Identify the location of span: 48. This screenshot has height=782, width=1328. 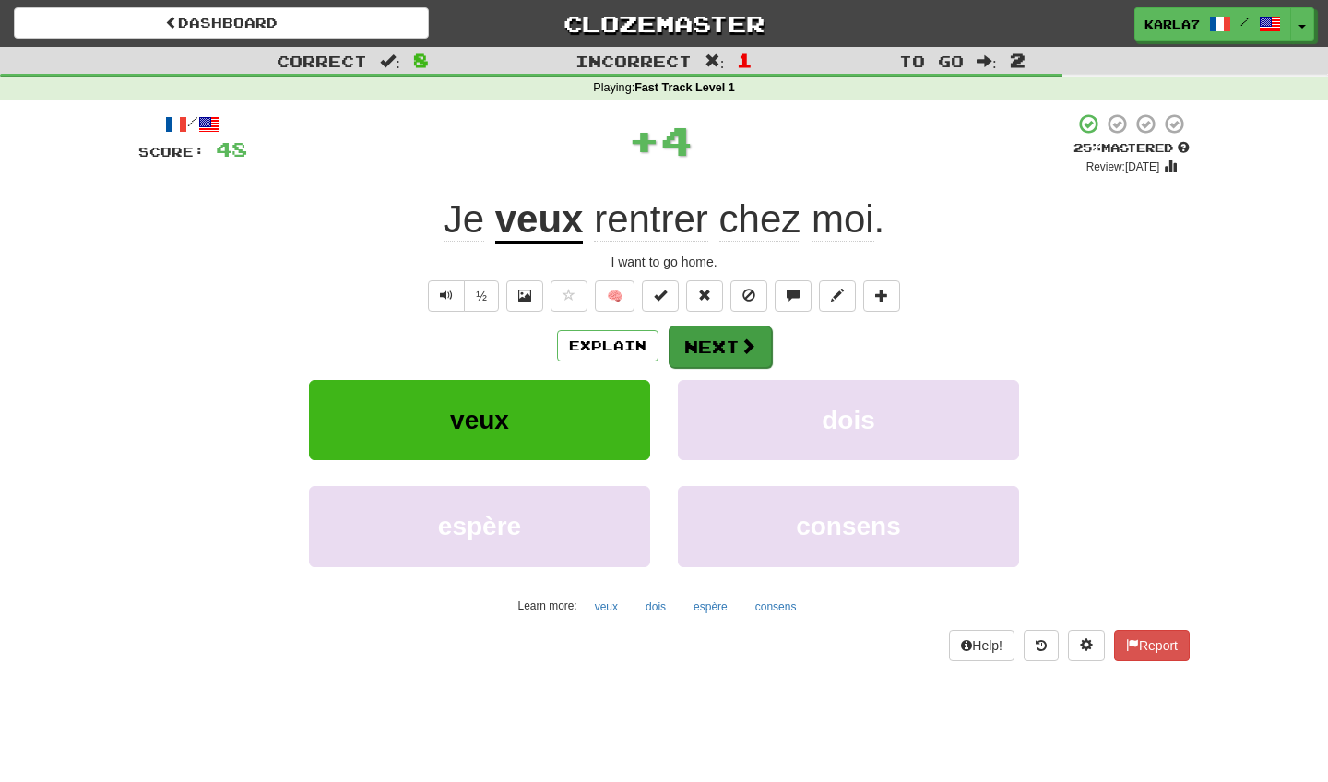
(231, 148).